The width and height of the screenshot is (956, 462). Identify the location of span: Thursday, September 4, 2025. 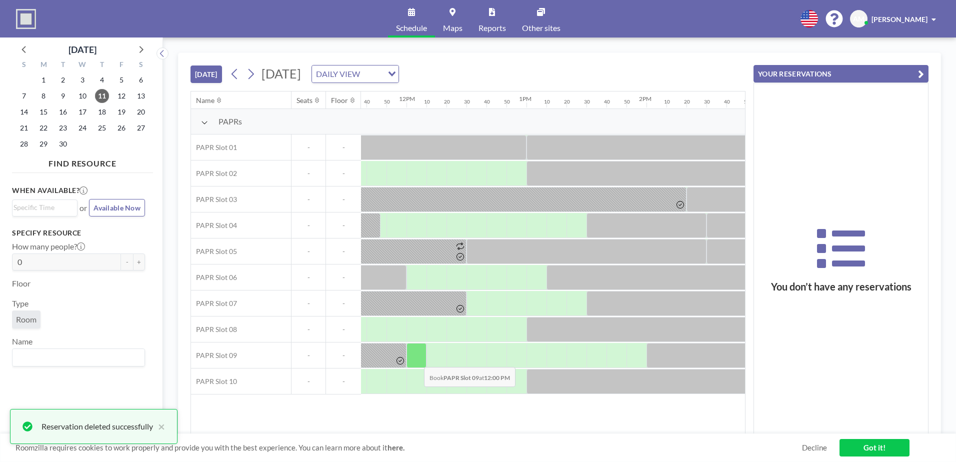
(102, 80).